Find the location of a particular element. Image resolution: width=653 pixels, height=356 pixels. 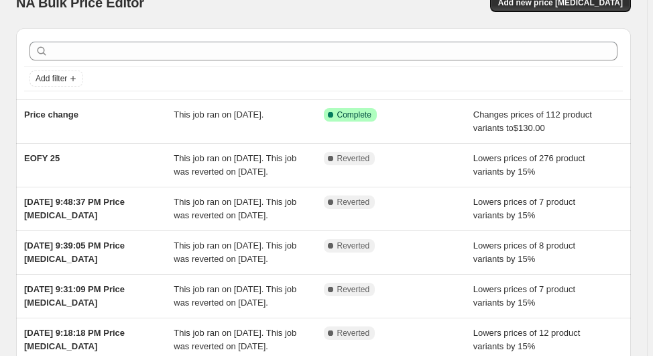

span: Price change is located at coordinates (51, 114).